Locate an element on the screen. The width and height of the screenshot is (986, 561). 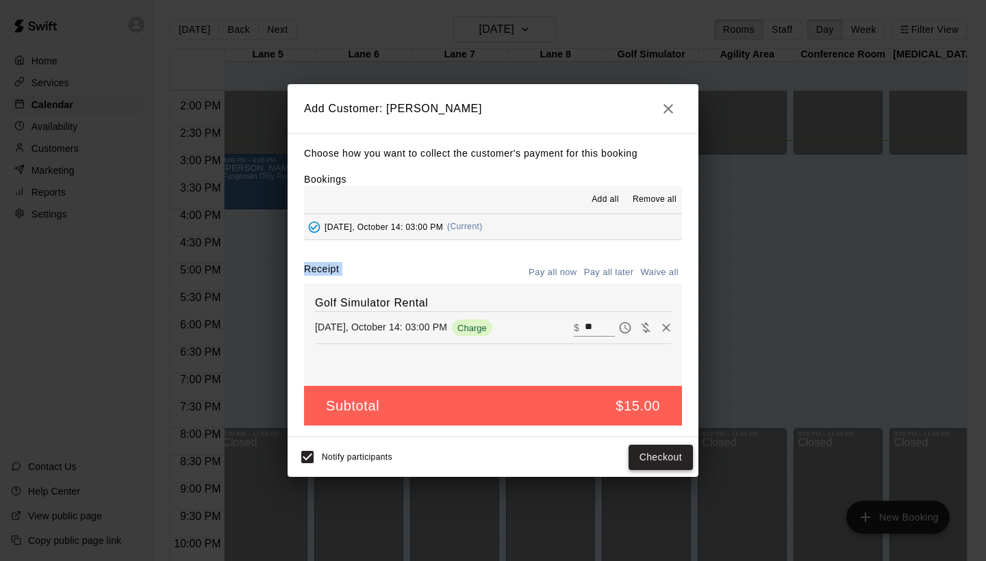
button: Remove is located at coordinates (666, 328).